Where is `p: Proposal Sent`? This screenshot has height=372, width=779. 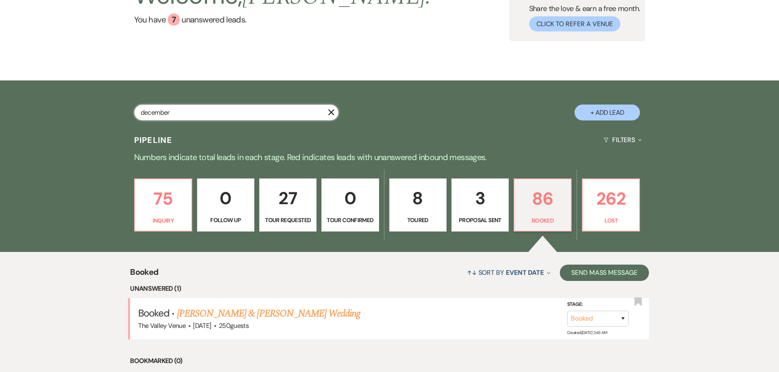 p: Proposal Sent is located at coordinates (480, 220).